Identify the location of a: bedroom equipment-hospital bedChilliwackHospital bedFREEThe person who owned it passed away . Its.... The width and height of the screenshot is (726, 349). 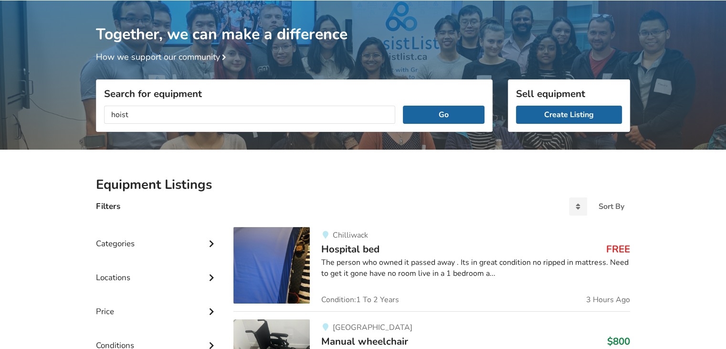
(432, 269).